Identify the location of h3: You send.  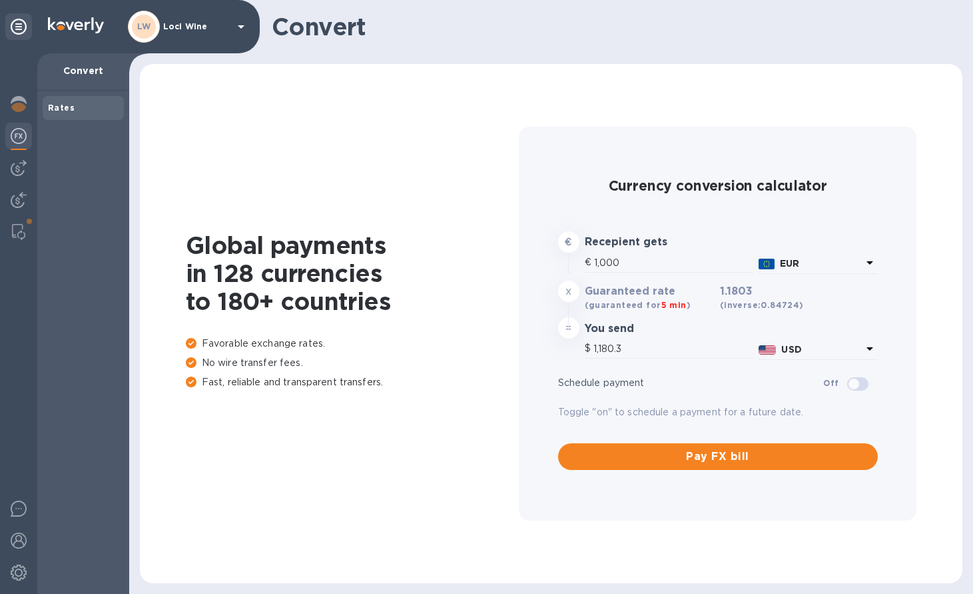
(650, 328).